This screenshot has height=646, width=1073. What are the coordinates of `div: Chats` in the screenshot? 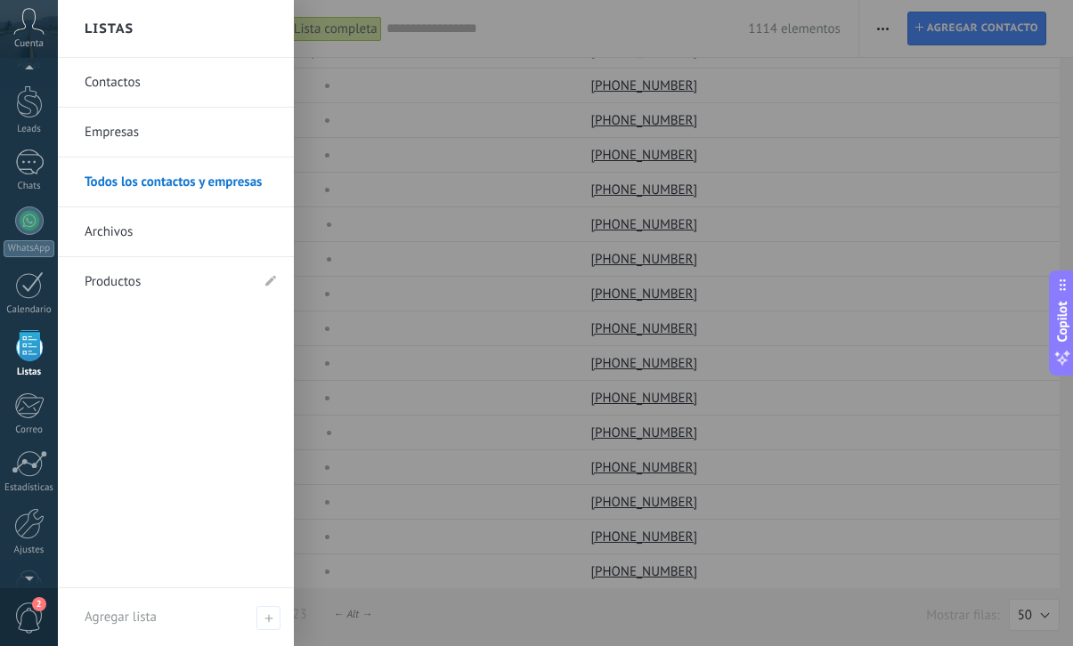 It's located at (29, 186).